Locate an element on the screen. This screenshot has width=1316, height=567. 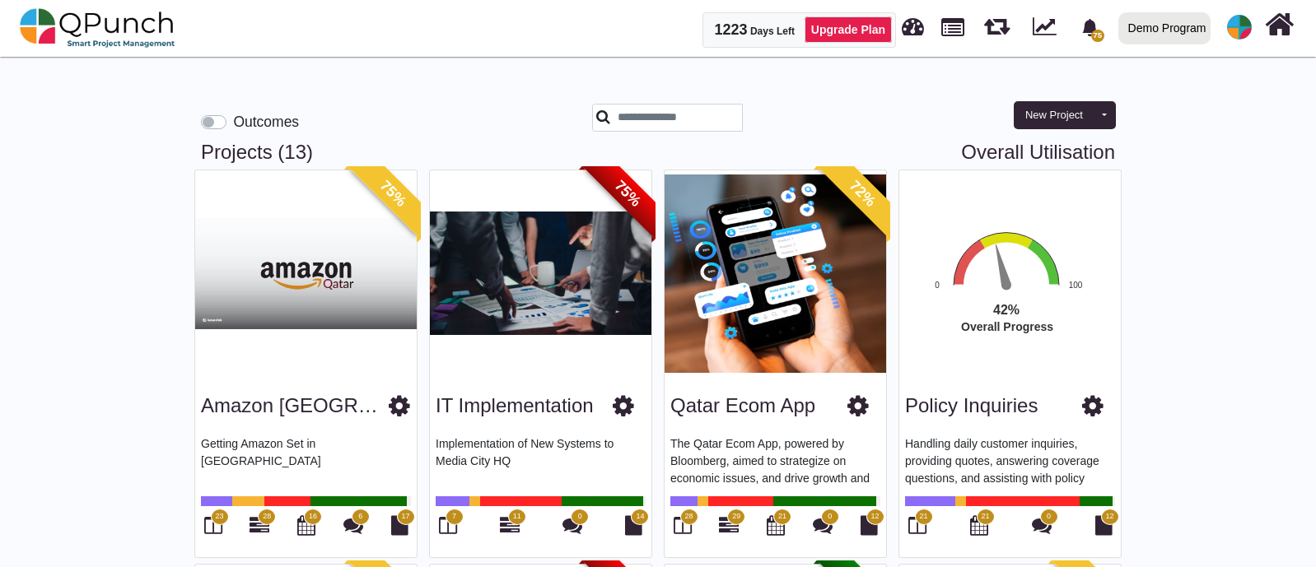
a: Qatar Ecom App is located at coordinates (743, 405).